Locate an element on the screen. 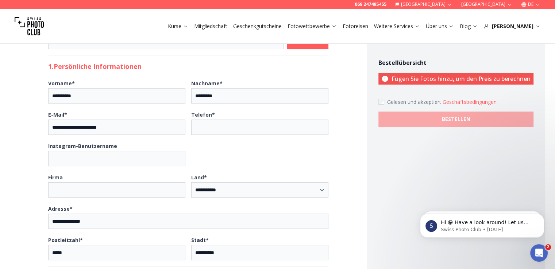 The width and height of the screenshot is (555, 269). a: Über uns is located at coordinates (439, 26).